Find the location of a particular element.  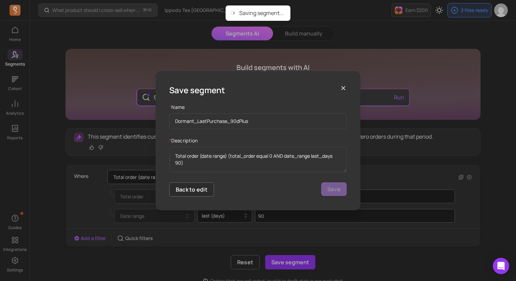

button: Save is located at coordinates (334, 189).